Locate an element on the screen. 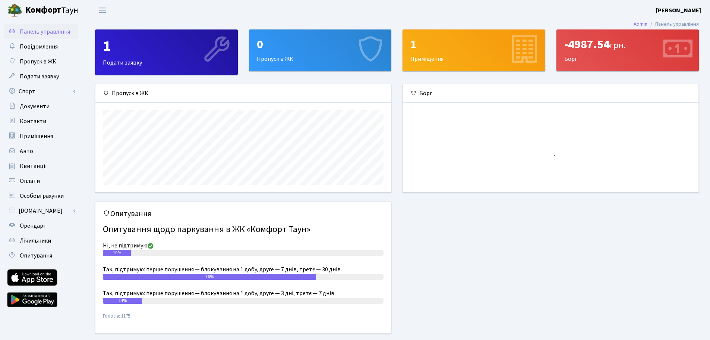 Image resolution: width=710 pixels, height=340 pixels. a: Авто is located at coordinates (41, 151).